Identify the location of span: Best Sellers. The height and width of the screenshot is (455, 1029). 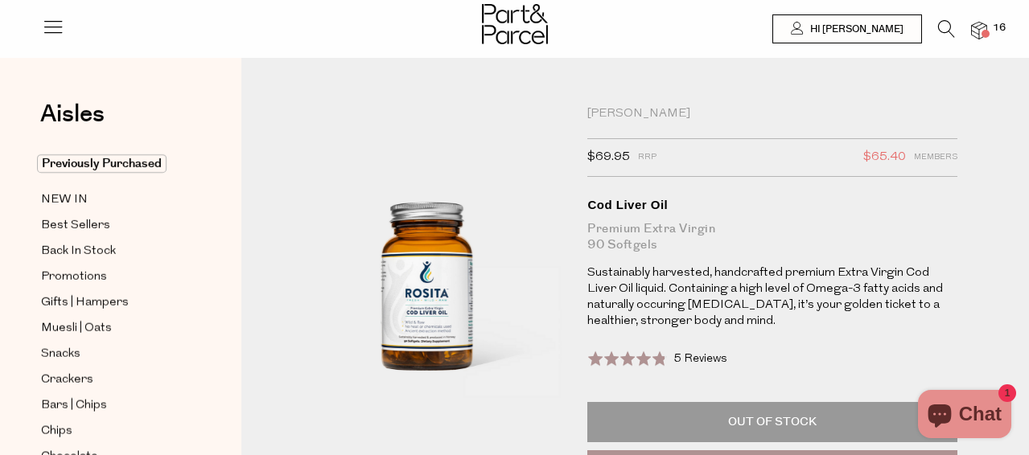
(76, 226).